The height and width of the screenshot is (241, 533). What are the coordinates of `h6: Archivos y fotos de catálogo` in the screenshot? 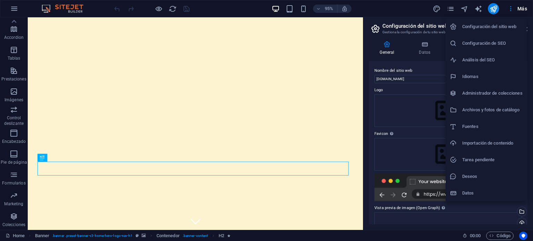 It's located at (492, 110).